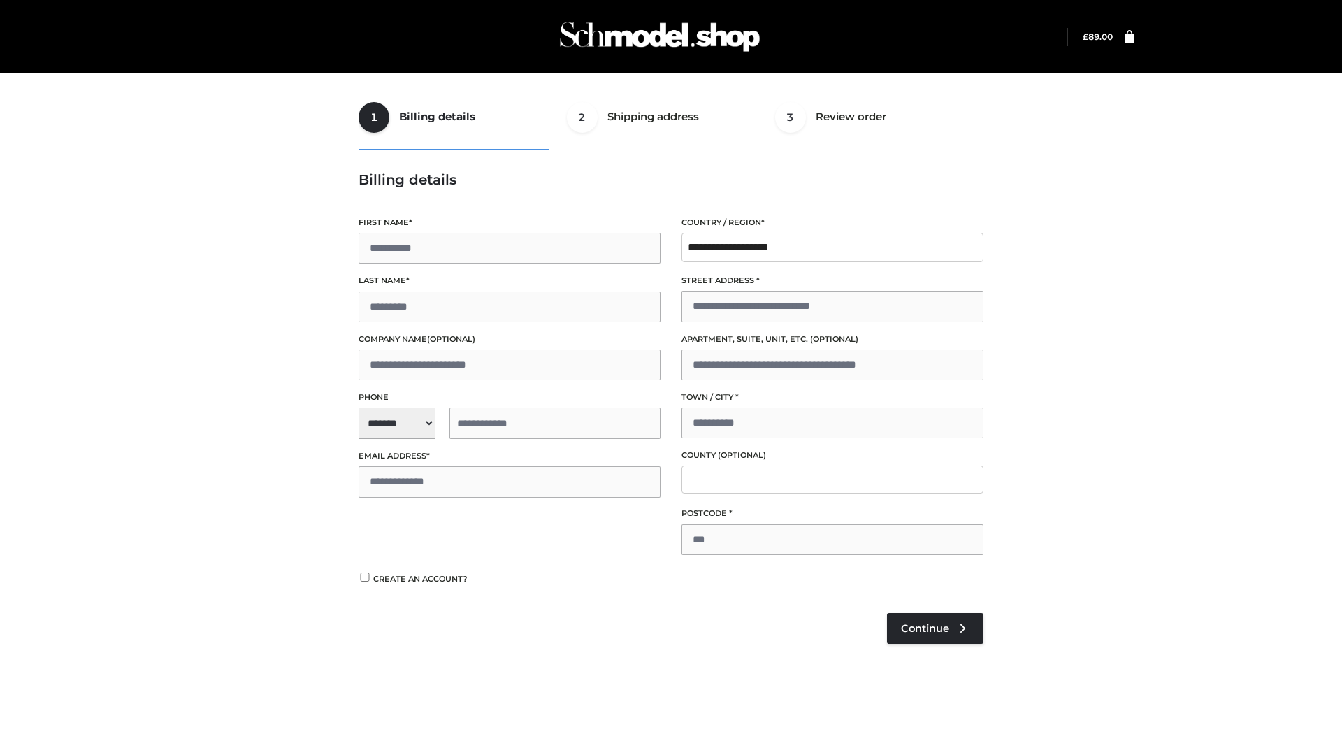 Image resolution: width=1342 pixels, height=755 pixels. What do you see at coordinates (1097, 36) in the screenshot?
I see `bdi: 89.00` at bounding box center [1097, 36].